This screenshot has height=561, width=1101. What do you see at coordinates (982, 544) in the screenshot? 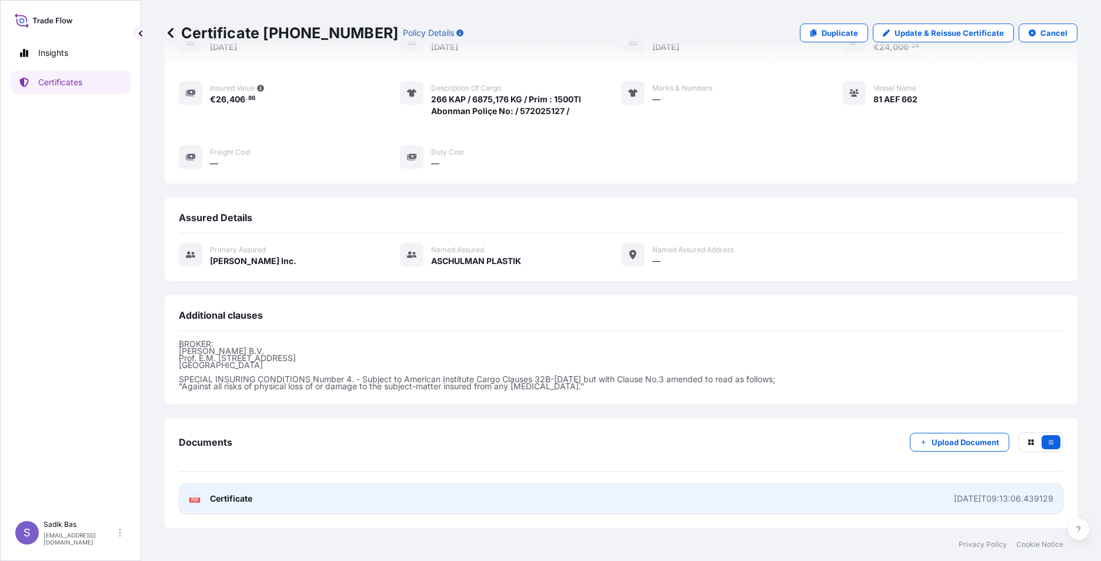
I see `a: Privacy Policy` at bounding box center [982, 544].